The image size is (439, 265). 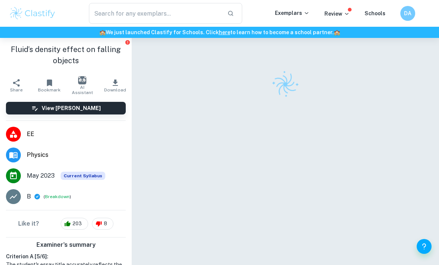 What do you see at coordinates (77, 224) in the screenshot?
I see `span: 203` at bounding box center [77, 224].